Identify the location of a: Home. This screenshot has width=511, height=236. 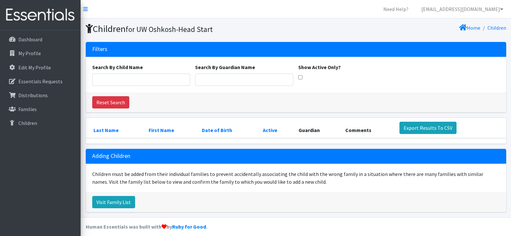
(470, 28).